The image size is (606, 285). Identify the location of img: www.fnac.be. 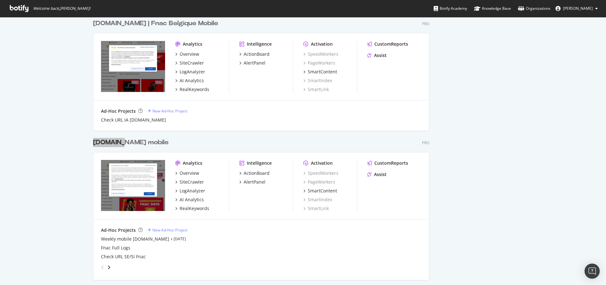
(133, 67).